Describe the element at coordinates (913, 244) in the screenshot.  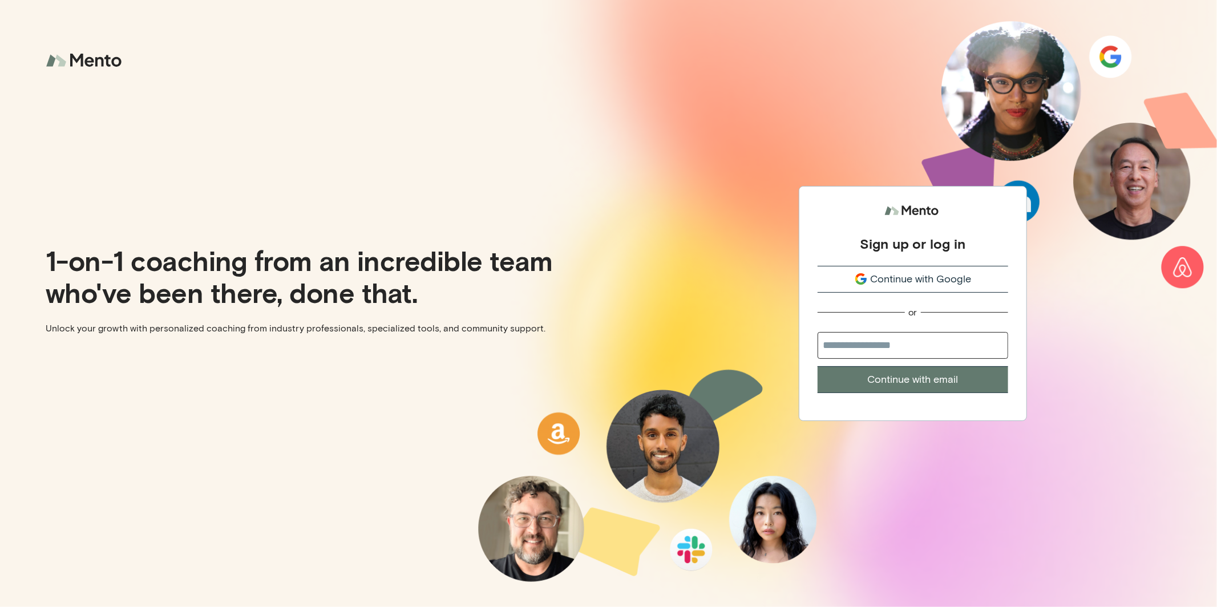
I see `div: Sign up or log in` at that location.